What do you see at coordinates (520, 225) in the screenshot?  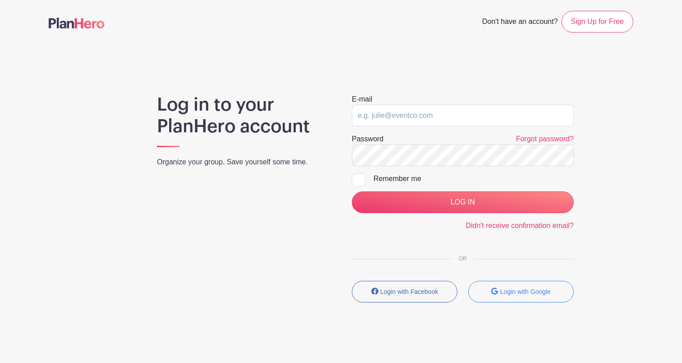 I see `a: Didn't receive confirmation email?` at bounding box center [520, 225].